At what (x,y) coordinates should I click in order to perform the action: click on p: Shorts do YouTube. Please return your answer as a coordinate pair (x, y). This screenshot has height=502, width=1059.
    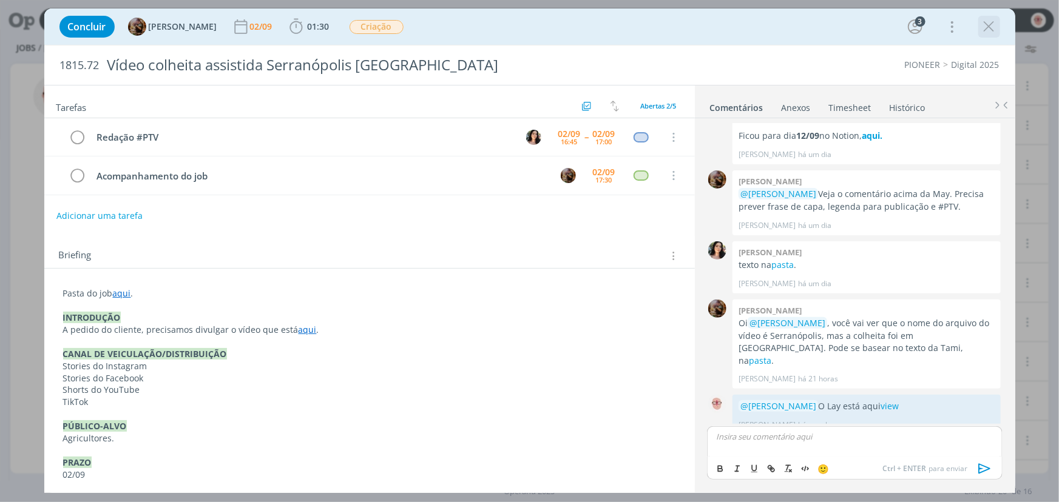
    Looking at the image, I should click on (370, 390).